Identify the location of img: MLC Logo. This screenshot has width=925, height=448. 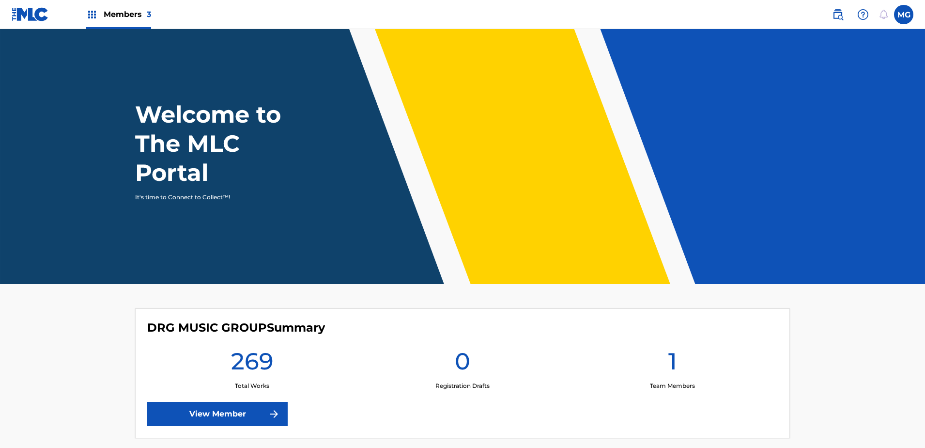
(30, 14).